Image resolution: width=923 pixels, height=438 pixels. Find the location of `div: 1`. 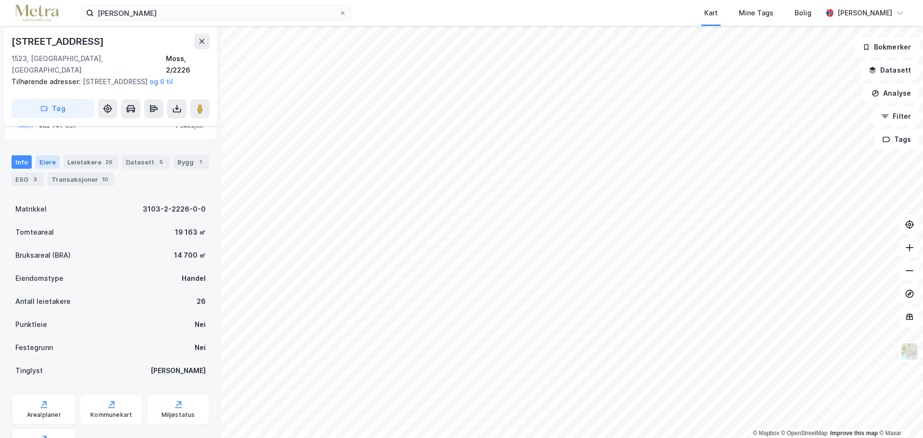

div: 1 is located at coordinates (200, 162).